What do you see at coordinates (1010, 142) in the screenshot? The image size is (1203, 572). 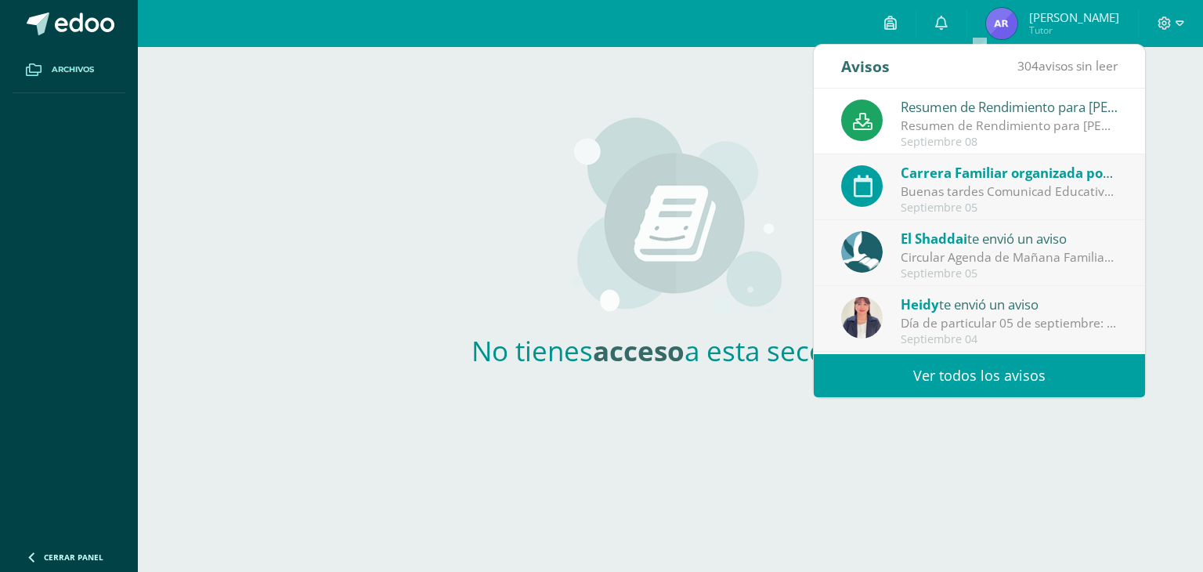 I see `div: Septiembre 08` at bounding box center [1010, 142].